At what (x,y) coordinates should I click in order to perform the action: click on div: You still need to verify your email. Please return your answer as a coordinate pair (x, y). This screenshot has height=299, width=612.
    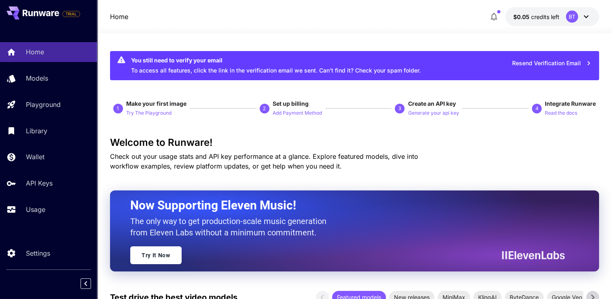
    Looking at the image, I should click on (276, 60).